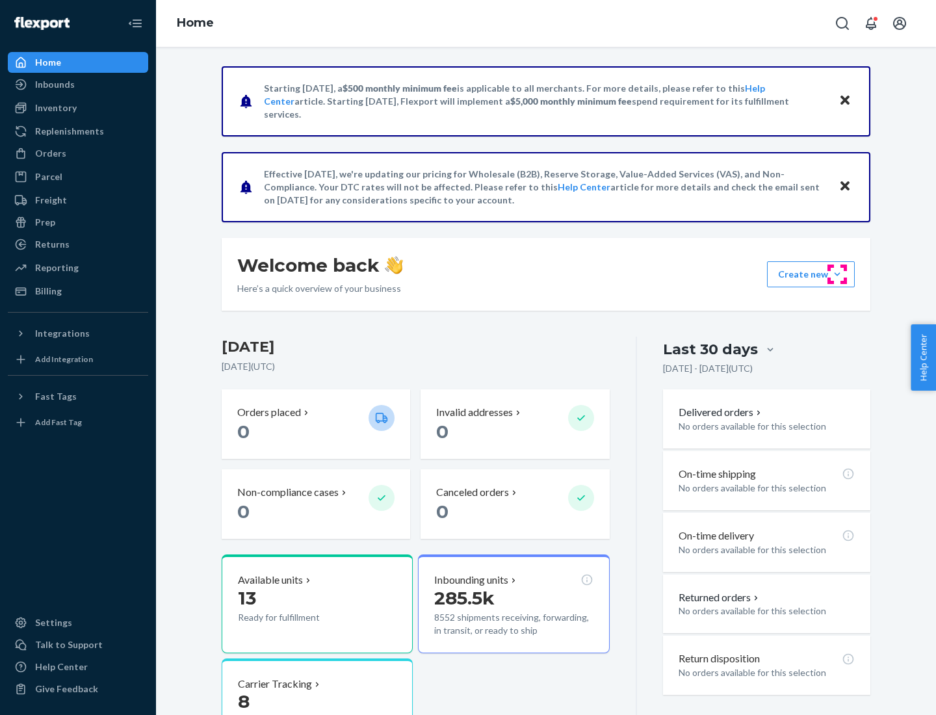  What do you see at coordinates (570, 101) in the screenshot?
I see `span: $5,000 monthly minimum fee` at bounding box center [570, 101].